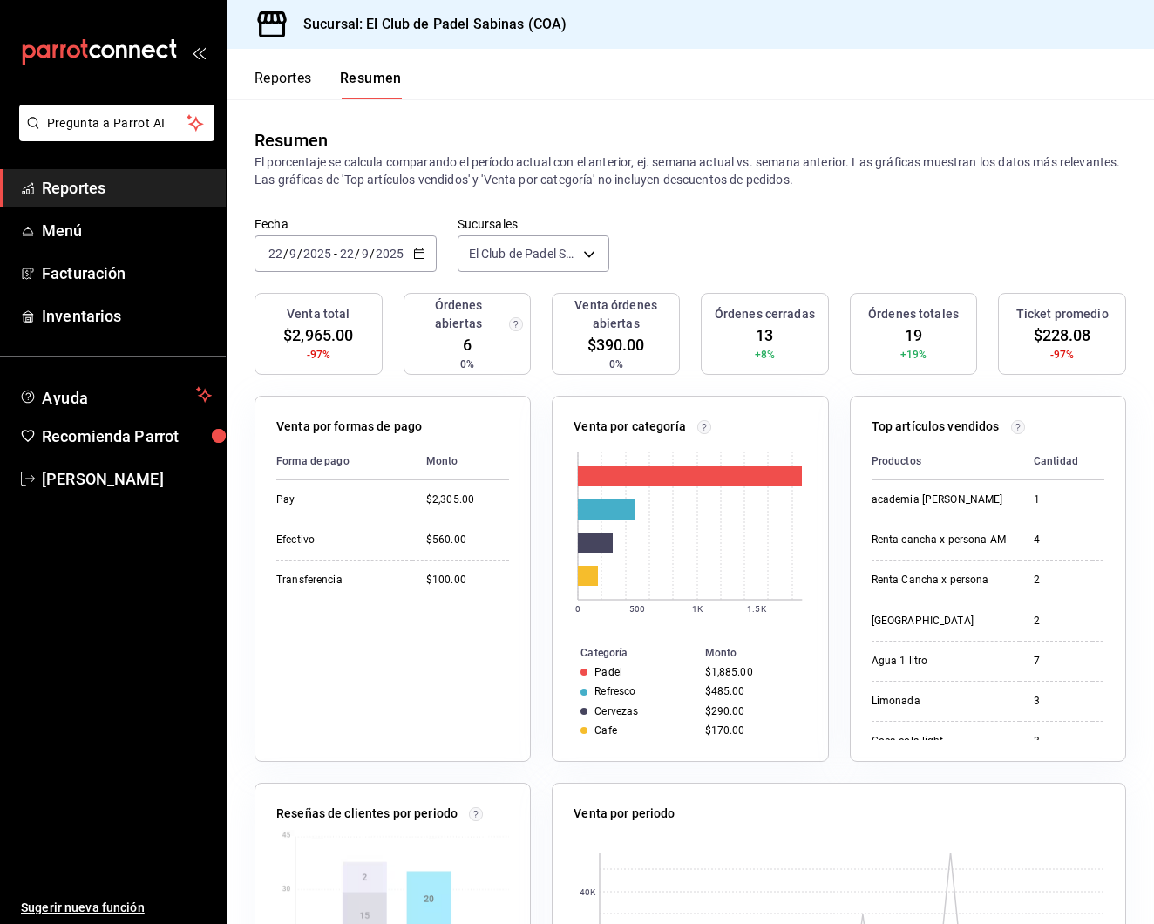  Describe the element at coordinates (914, 314) in the screenshot. I see `h3: Órdenes totales` at that location.